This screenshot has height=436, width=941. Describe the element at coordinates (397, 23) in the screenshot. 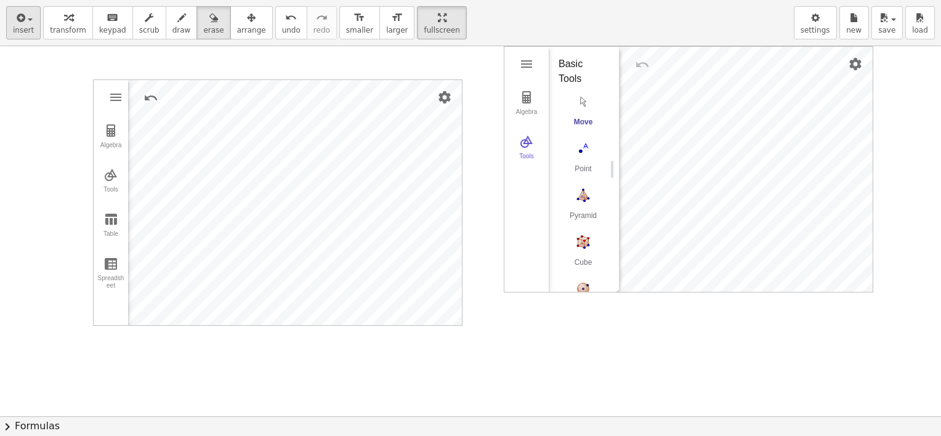

I see `button: format_sizelarger` at that location.